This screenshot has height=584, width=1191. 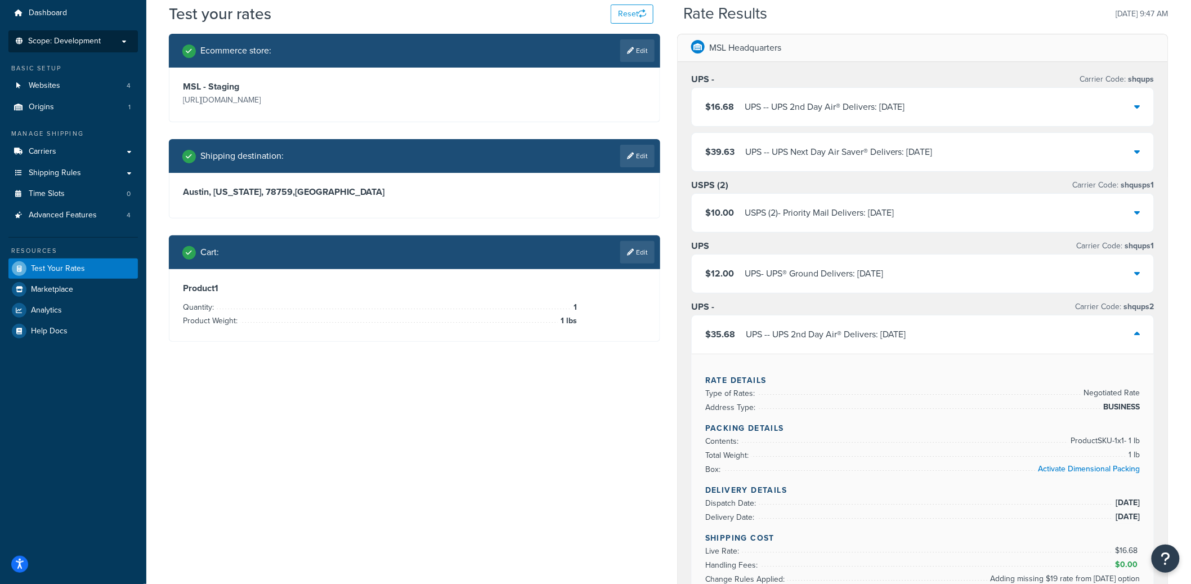 I want to click on span: Product SKU-1 x 1 - 1 lb, so click(x=1104, y=441).